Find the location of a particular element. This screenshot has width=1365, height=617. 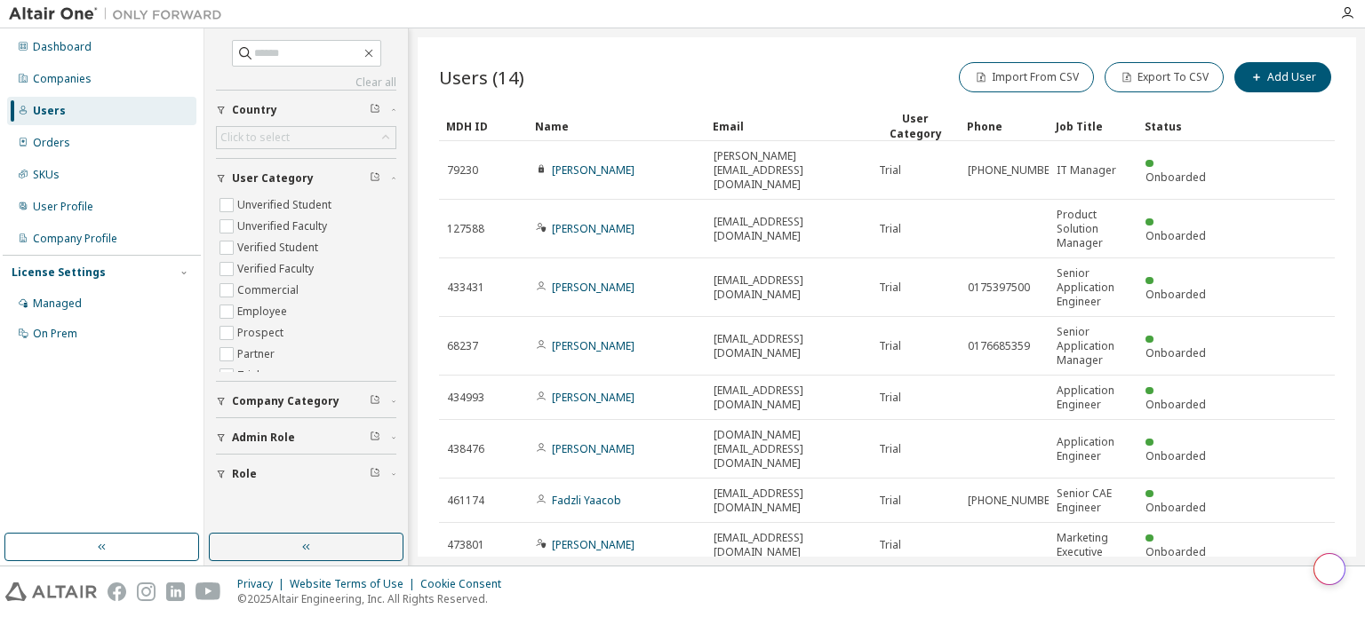

span: 79230 is located at coordinates (462, 171).